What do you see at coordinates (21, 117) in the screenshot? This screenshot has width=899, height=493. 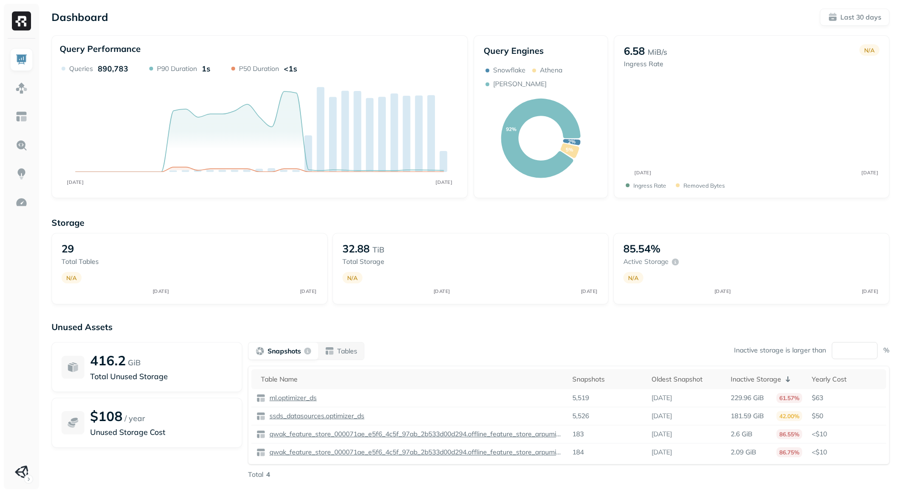 I see `img: Asset Explorer` at bounding box center [21, 117].